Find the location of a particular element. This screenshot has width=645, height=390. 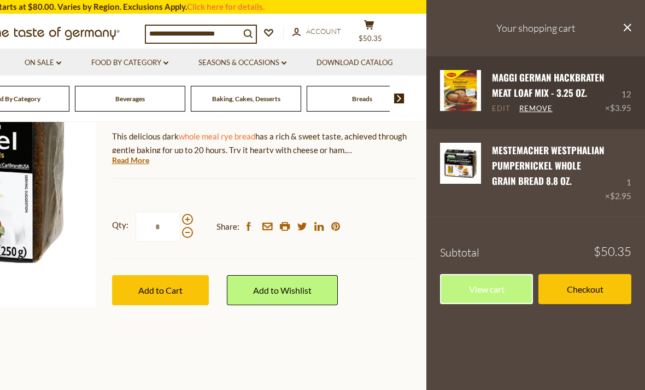

span: Account is located at coordinates (324, 31).